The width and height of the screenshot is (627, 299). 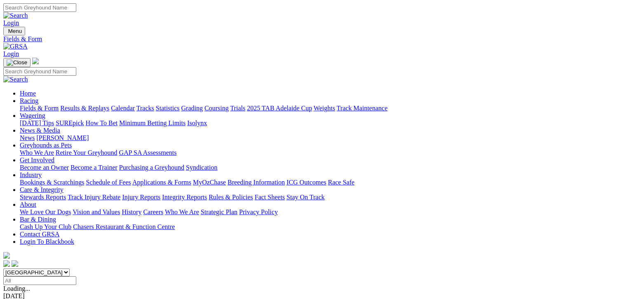 I want to click on a: Isolynx, so click(x=197, y=123).